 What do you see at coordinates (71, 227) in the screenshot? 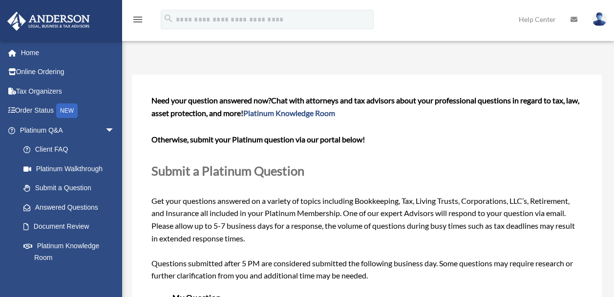
I see `a: Document Review` at bounding box center [71, 227].